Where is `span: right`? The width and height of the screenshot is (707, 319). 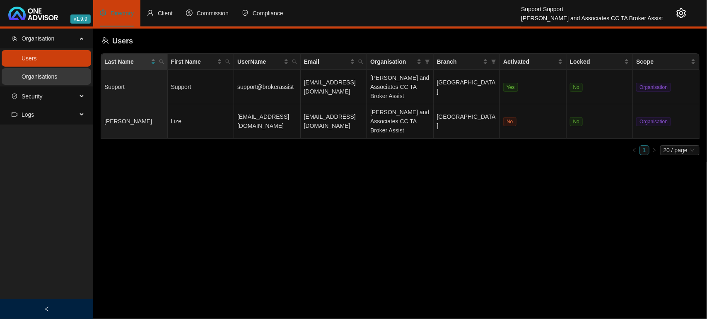 span: right is located at coordinates (655, 150).